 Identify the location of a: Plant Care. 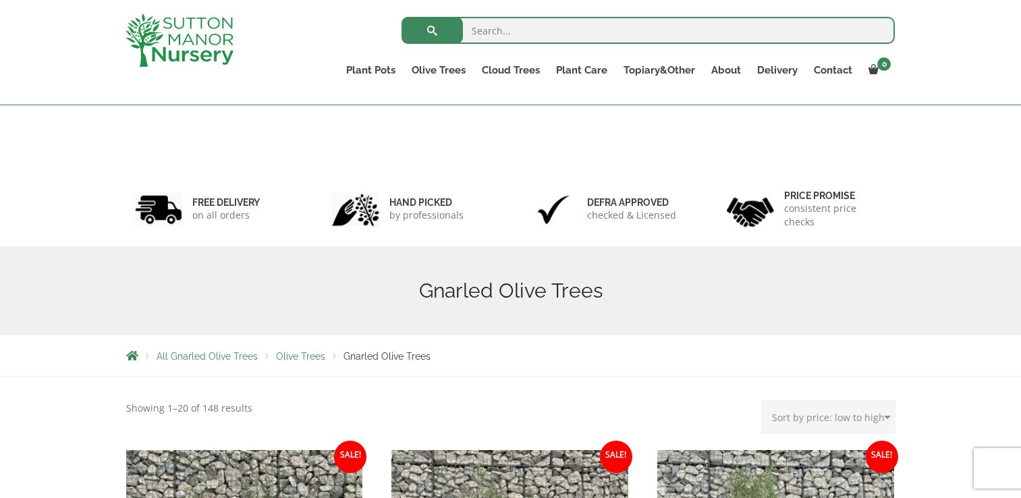
(582, 70).